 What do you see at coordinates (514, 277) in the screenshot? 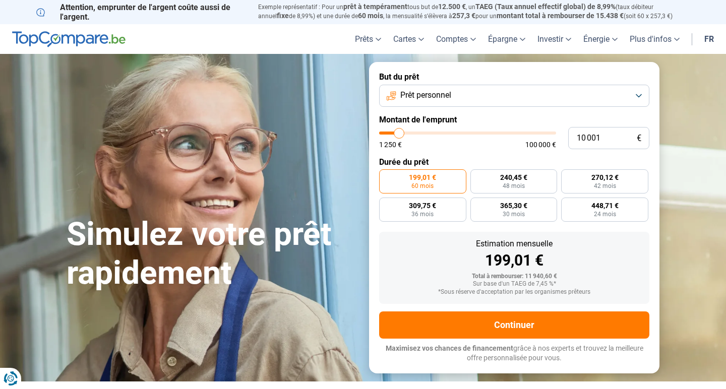
I see `div: Total à rembourser: 11 940,60 €` at bounding box center [514, 277].